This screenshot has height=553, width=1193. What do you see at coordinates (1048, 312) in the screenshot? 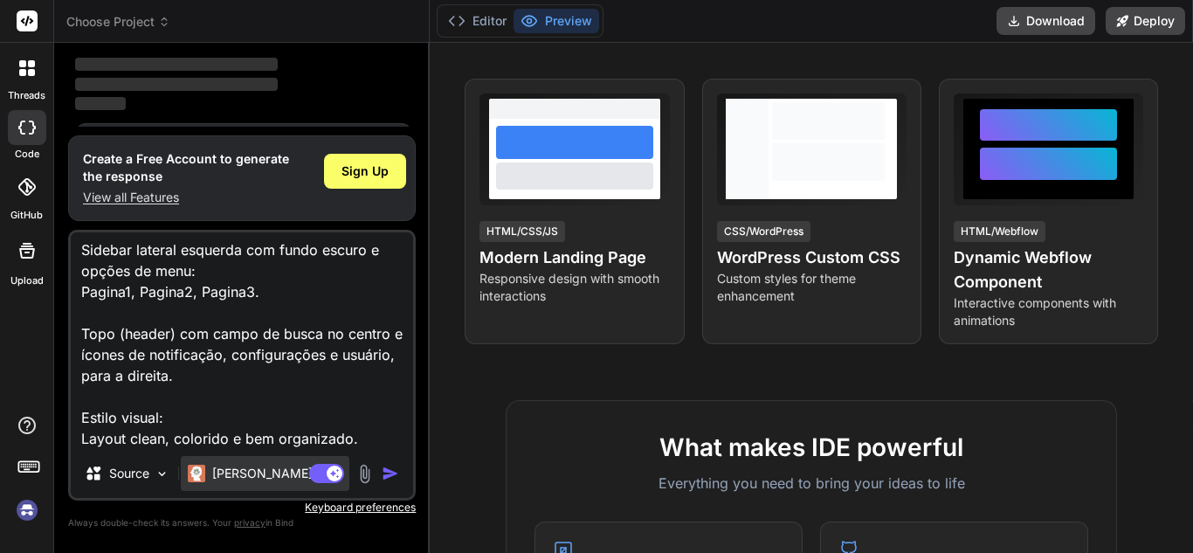
I see `p: Interactive components with animations` at bounding box center [1048, 312].